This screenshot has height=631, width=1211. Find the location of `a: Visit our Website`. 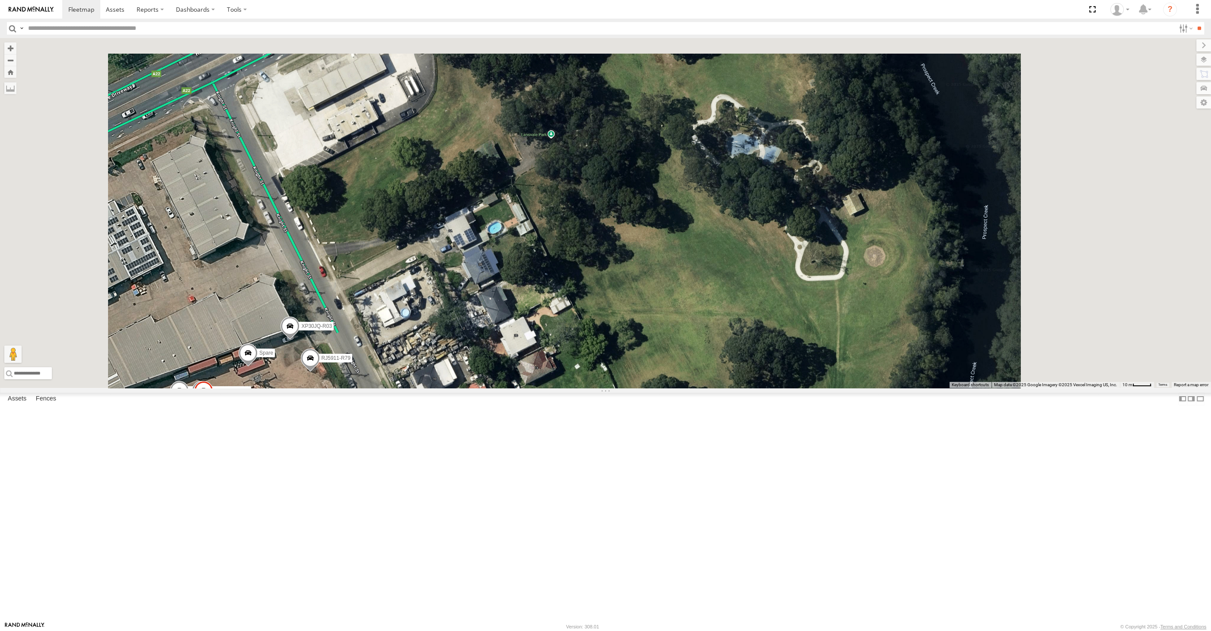

a: Visit our Website is located at coordinates (25, 626).